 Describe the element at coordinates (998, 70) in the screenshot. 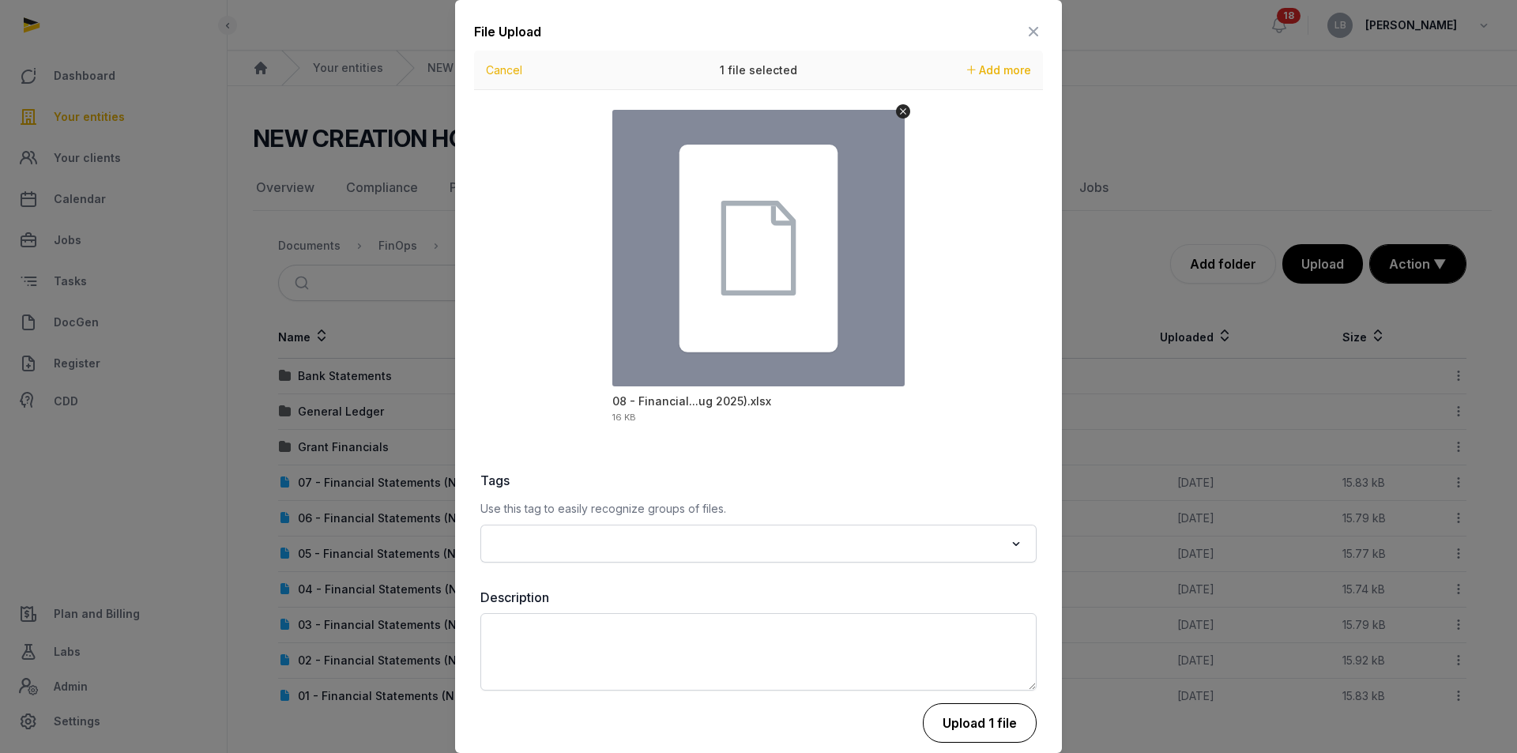

I see `button: Add more files` at that location.